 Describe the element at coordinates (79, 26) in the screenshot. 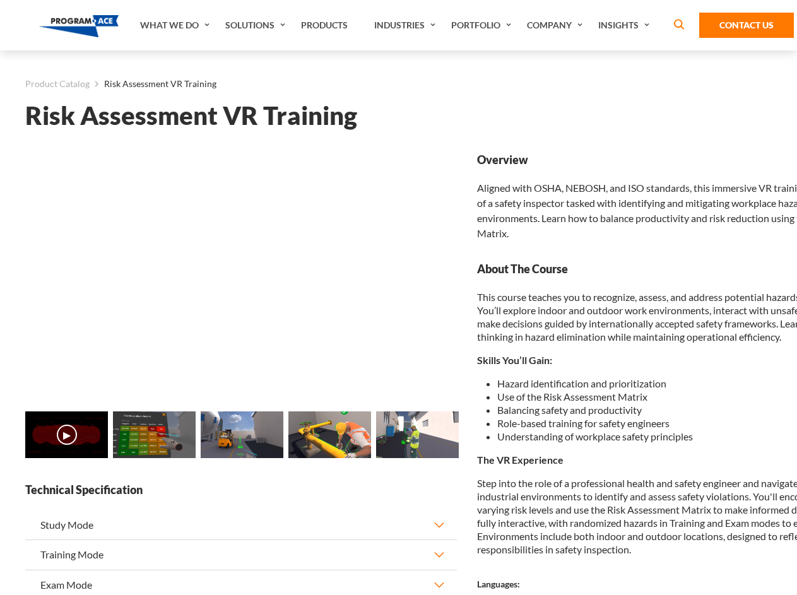

I see `img: Program-Ace` at that location.